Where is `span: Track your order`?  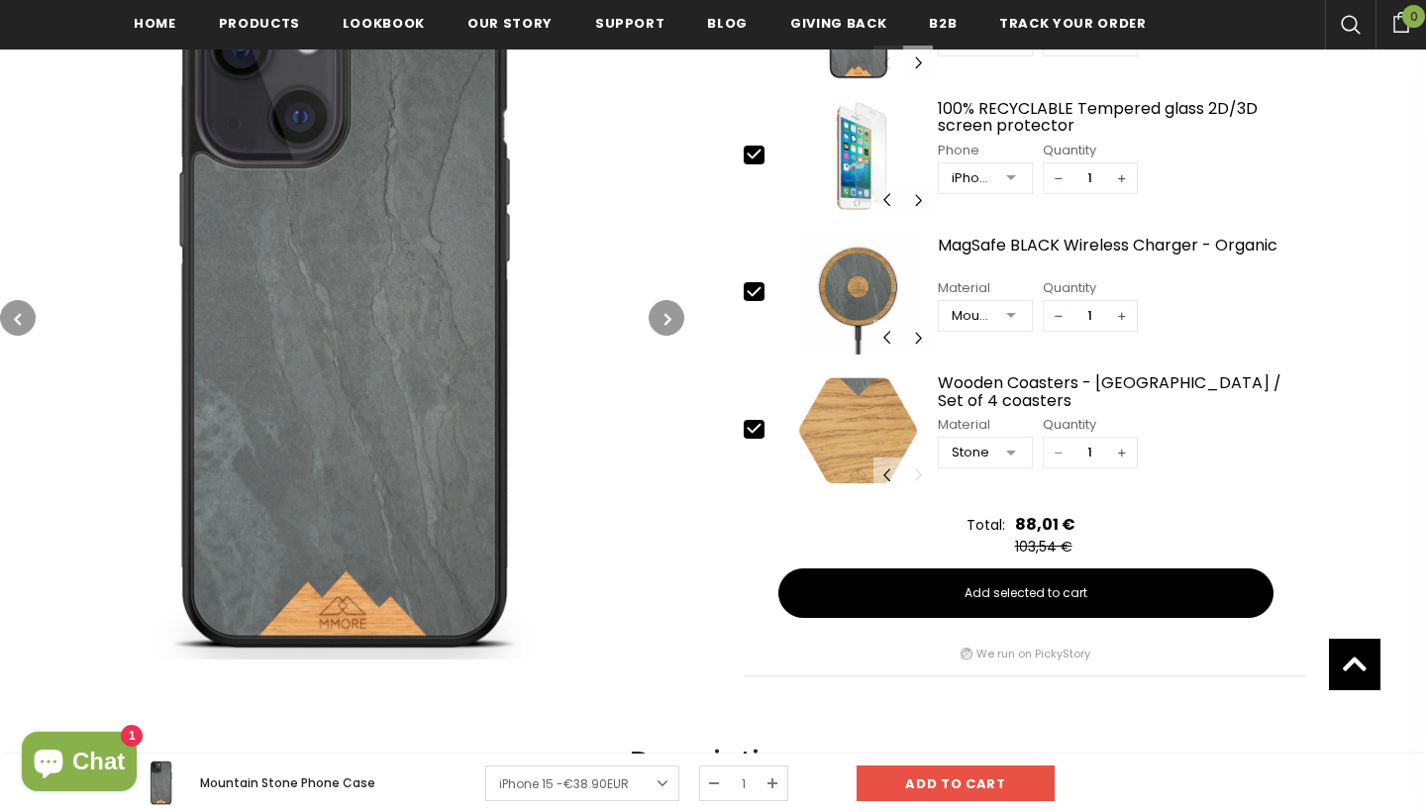
span: Track your order is located at coordinates (1072, 23).